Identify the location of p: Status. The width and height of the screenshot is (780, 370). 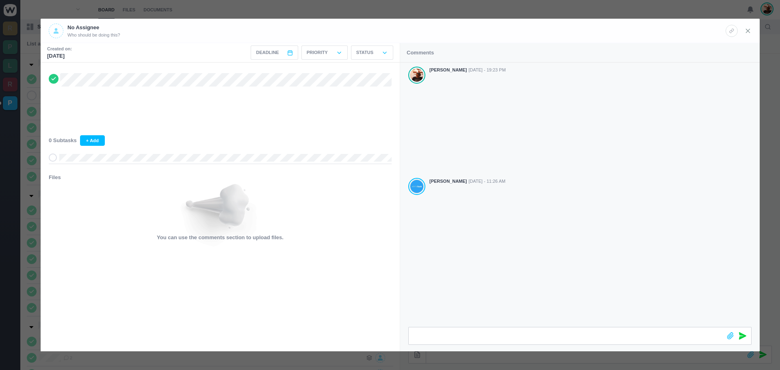
(365, 52).